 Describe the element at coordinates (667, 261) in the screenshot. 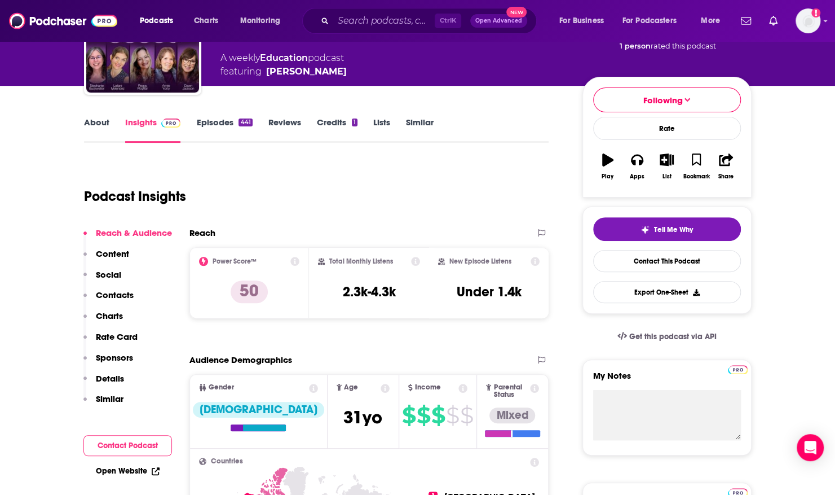

I see `a: Contact This Podcast` at that location.